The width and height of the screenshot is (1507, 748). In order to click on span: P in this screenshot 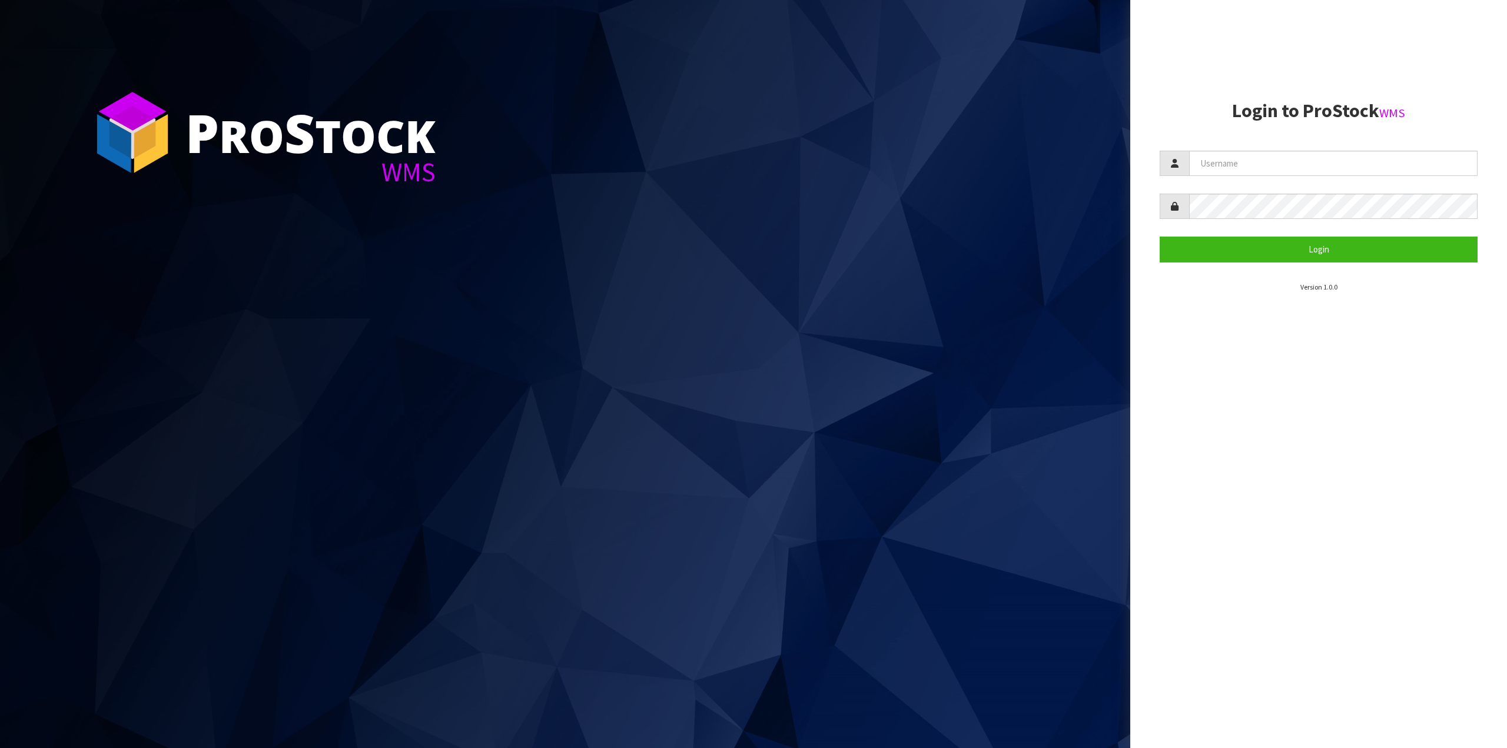, I will do `click(202, 132)`.